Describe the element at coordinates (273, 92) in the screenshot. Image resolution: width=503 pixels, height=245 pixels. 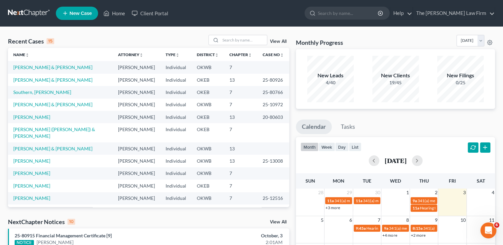
I see `td: 25-80766` at that location.